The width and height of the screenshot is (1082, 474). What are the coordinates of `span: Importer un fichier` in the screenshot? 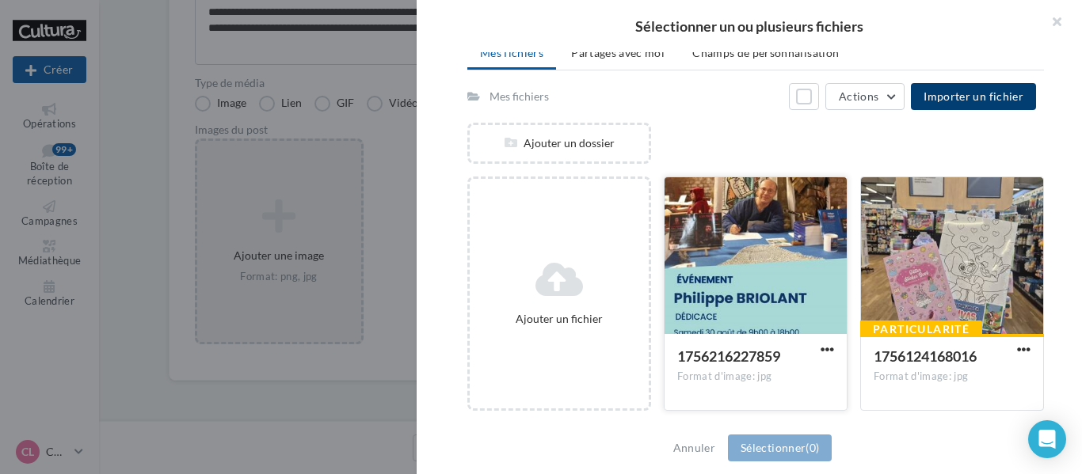 It's located at (973, 96).